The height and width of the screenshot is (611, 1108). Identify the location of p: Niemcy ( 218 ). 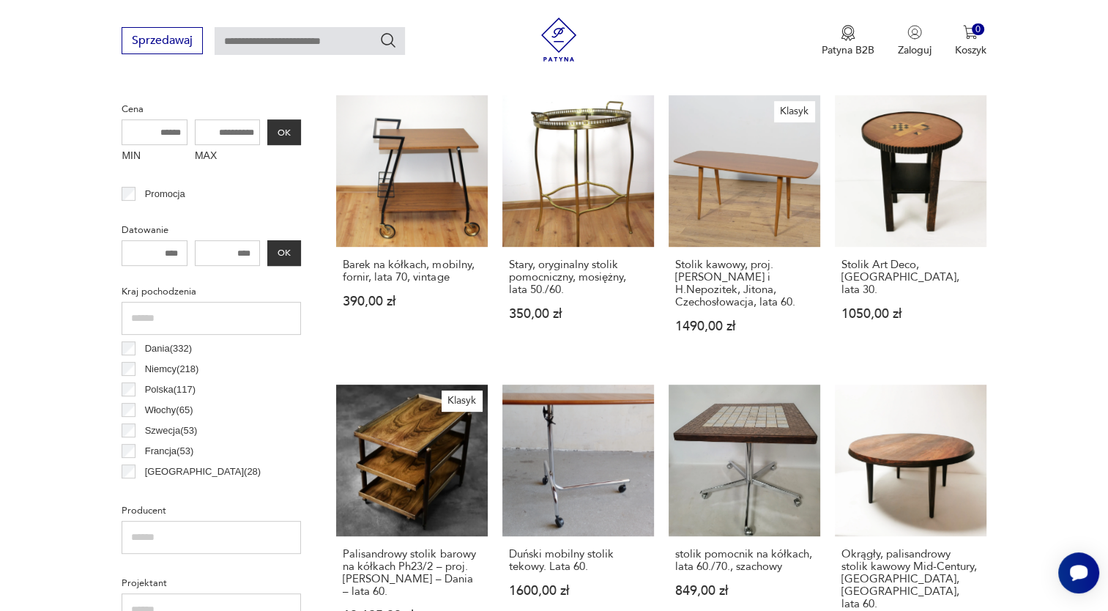
(172, 369).